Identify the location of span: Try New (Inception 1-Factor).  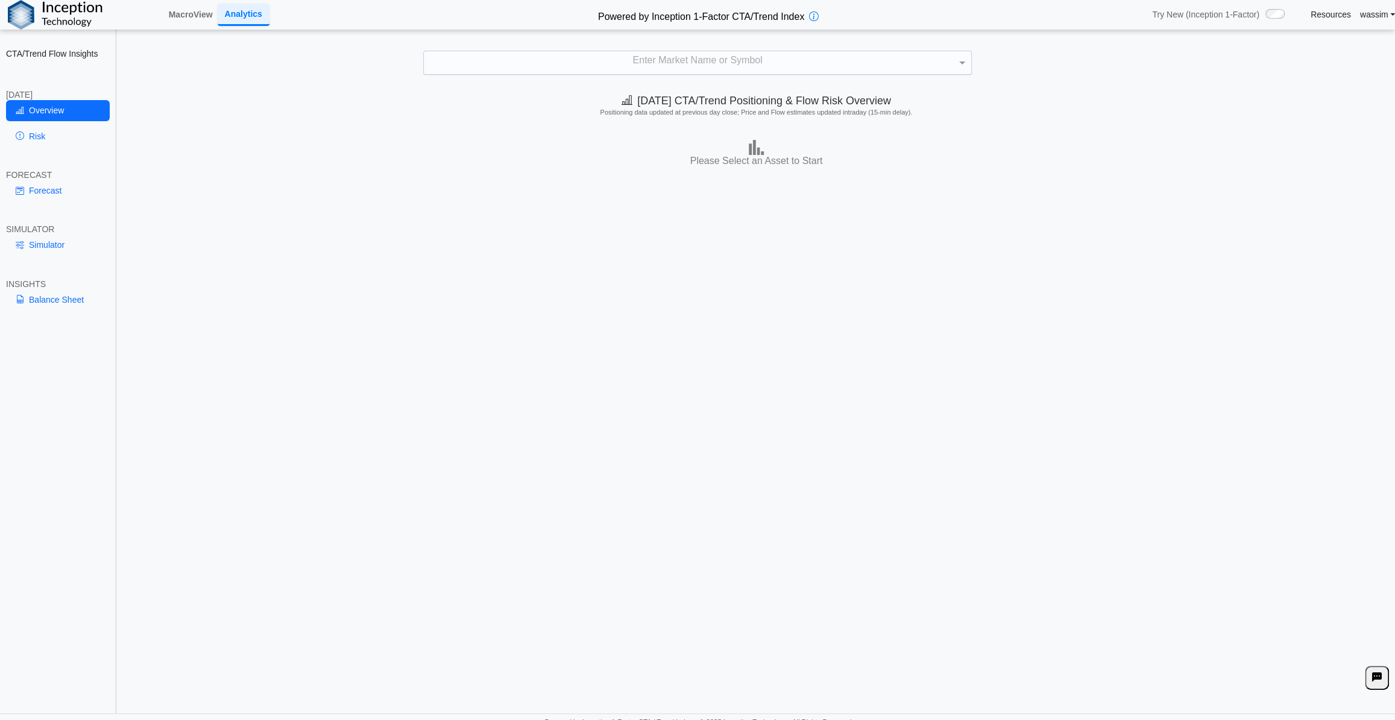
(1206, 14).